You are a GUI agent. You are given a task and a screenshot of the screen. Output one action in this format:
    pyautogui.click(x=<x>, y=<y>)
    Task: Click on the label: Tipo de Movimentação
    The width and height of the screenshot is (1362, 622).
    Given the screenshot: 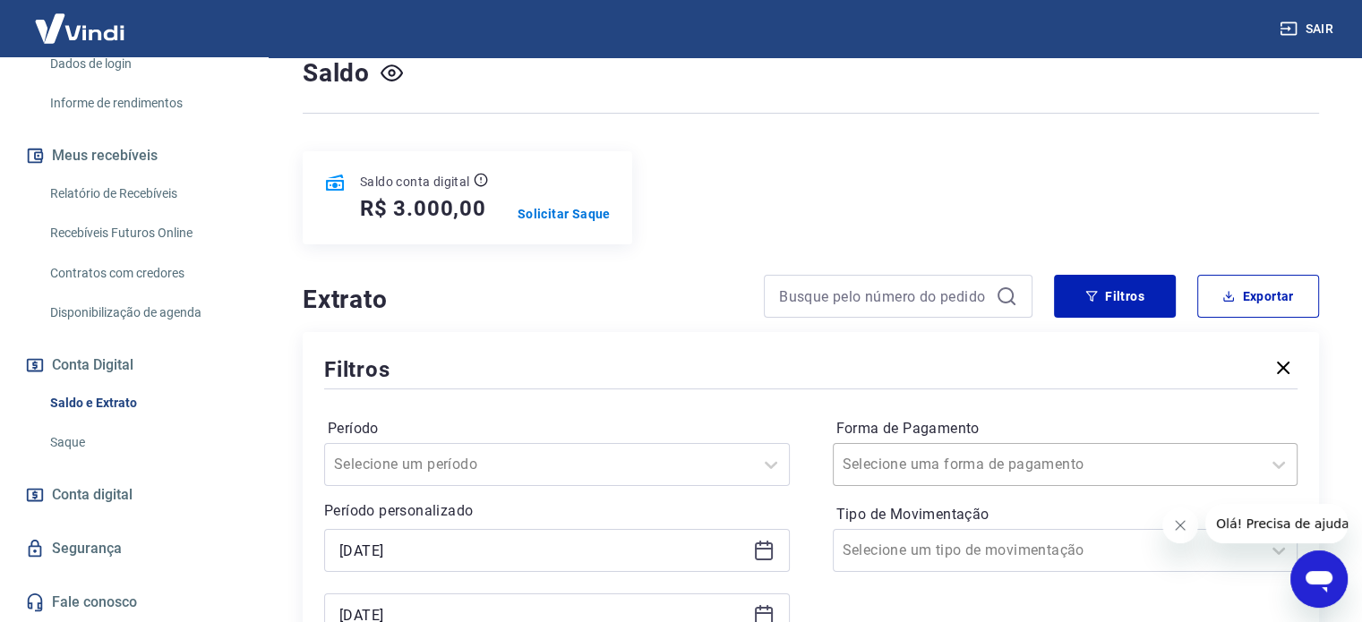 What is the action you would take?
    pyautogui.click(x=1065, y=515)
    